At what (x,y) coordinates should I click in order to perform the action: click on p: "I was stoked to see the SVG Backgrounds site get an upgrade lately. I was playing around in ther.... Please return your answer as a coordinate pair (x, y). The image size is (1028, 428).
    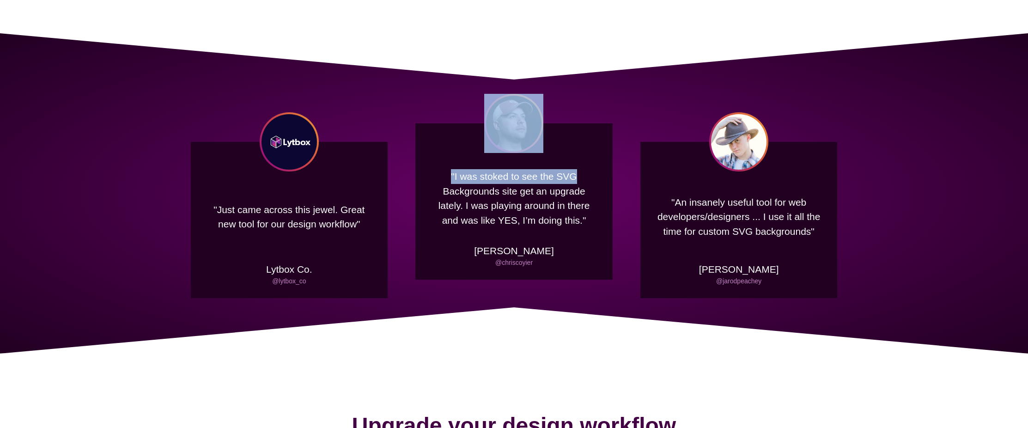
    Looking at the image, I should click on (514, 198).